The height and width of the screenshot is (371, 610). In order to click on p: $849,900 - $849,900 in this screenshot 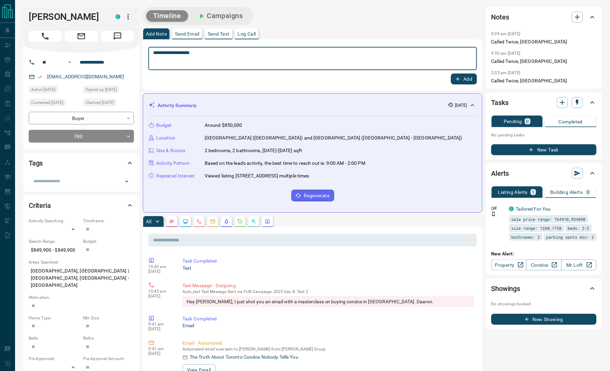, I will do `click(54, 250)`.